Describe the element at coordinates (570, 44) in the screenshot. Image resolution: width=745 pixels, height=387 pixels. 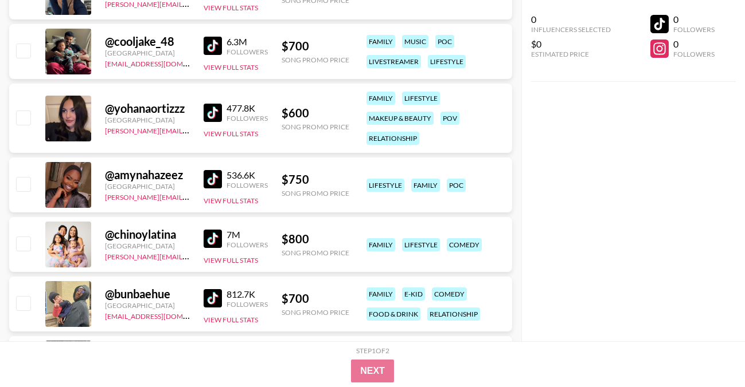
I see `div: $0` at that location.